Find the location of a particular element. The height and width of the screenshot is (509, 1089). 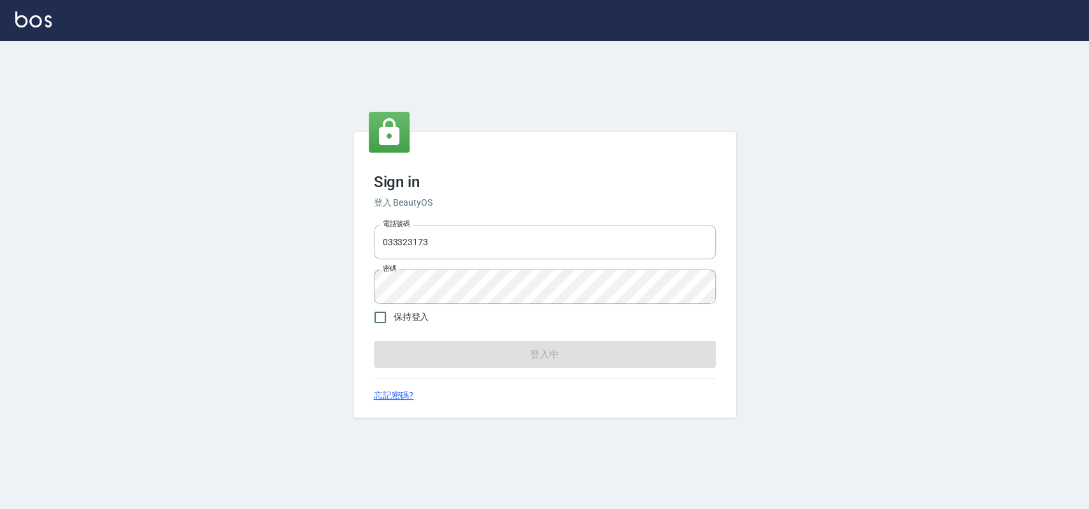

label: 密碼 is located at coordinates (389, 268).